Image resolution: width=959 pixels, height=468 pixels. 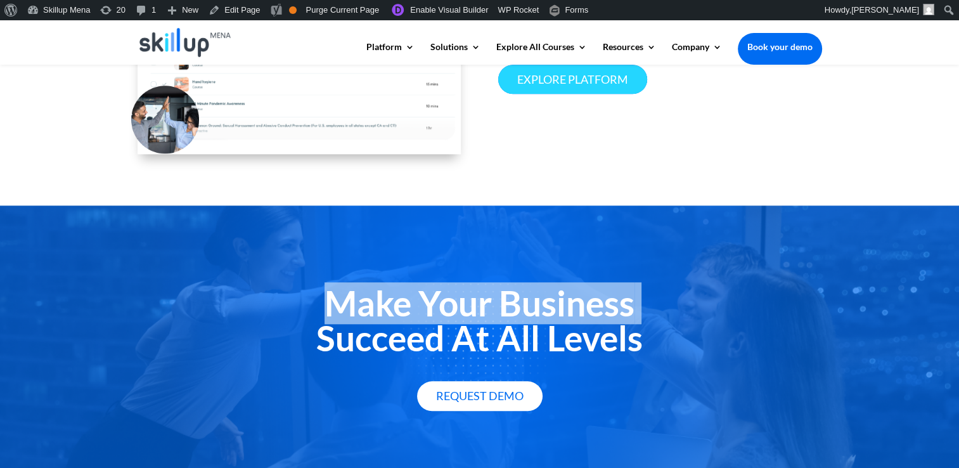 What do you see at coordinates (927, 437) in the screenshot?
I see `div: Chat Widget` at bounding box center [927, 437].